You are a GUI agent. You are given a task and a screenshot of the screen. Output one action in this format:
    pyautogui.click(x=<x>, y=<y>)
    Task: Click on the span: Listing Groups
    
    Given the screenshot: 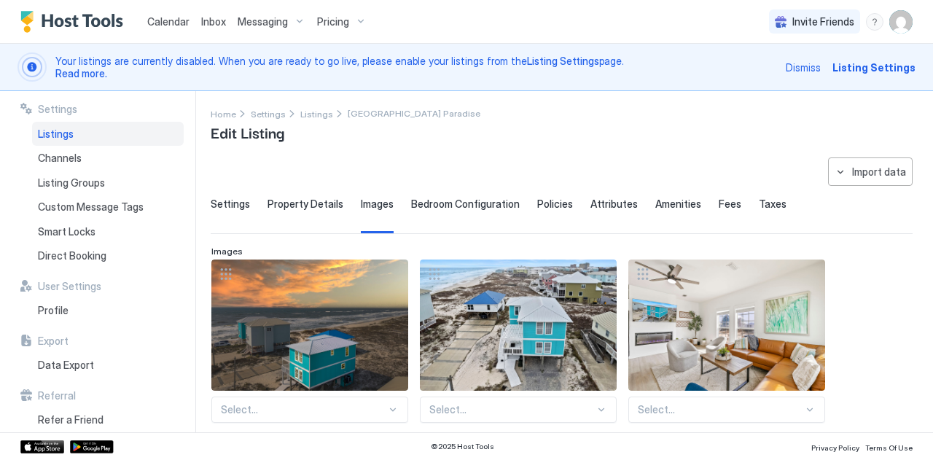 What is the action you would take?
    pyautogui.click(x=71, y=183)
    